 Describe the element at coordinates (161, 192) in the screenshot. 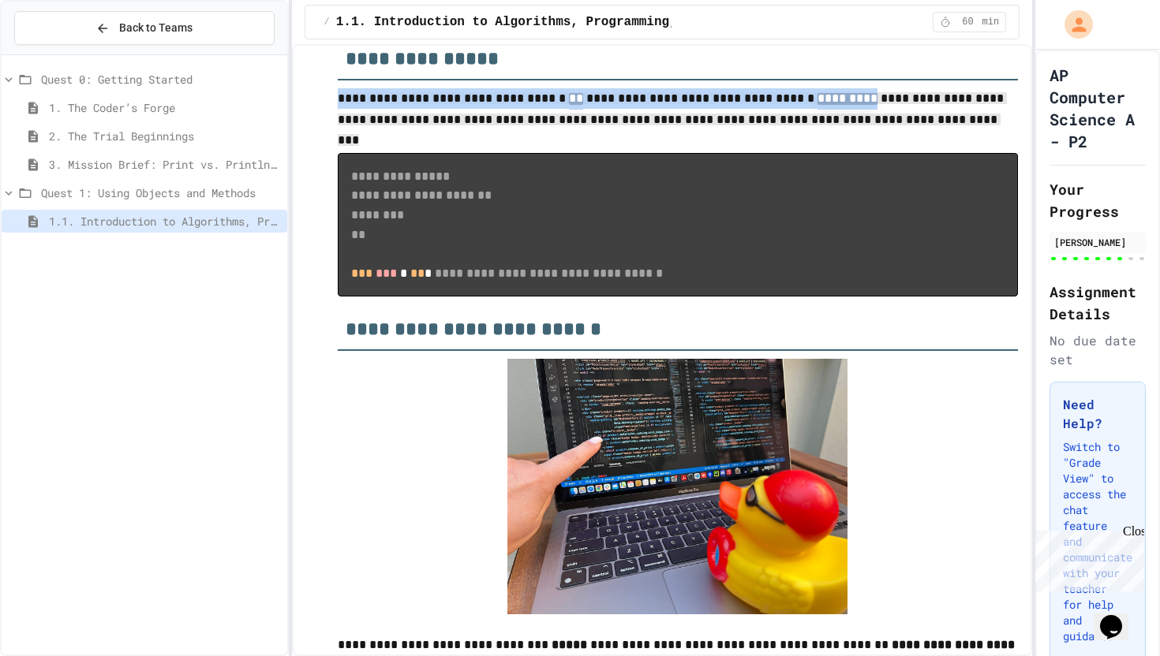

I see `span: Quest 1: Using Objects and Methods` at that location.